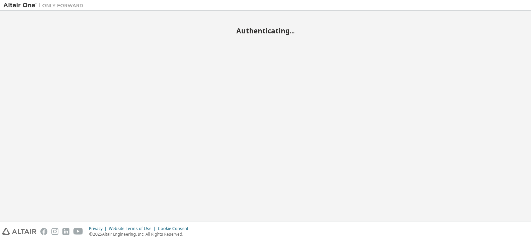 Image resolution: width=531 pixels, height=241 pixels. I want to click on div: Cookie Consent, so click(175, 228).